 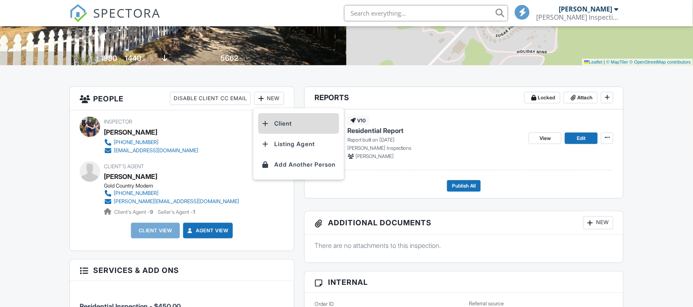 I want to click on a: Leaflet, so click(x=594, y=62).